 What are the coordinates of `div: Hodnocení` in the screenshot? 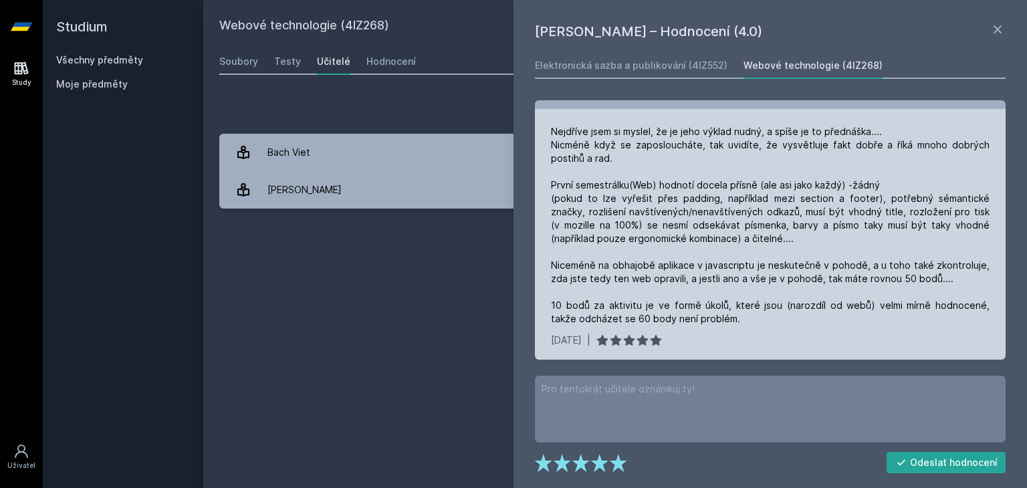 It's located at (391, 62).